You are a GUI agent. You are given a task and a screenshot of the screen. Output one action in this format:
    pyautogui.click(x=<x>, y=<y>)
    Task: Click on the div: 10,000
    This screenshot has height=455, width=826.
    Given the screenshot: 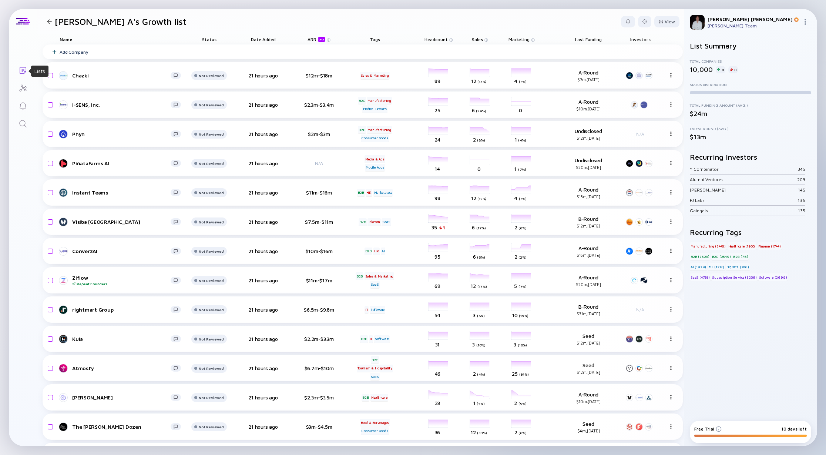 What is the action you would take?
    pyautogui.click(x=702, y=69)
    